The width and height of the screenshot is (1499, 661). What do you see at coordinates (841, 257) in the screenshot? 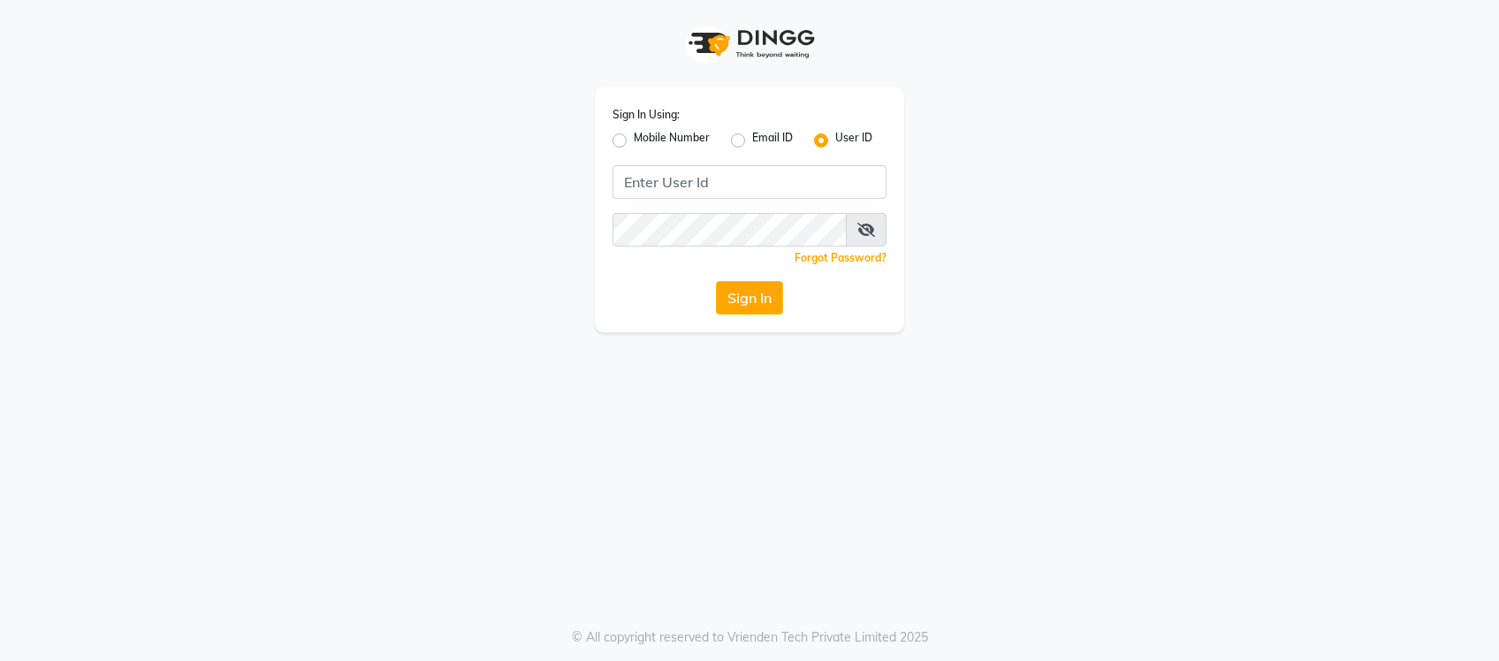
I see `a: Forgot Password?` at bounding box center [841, 257].